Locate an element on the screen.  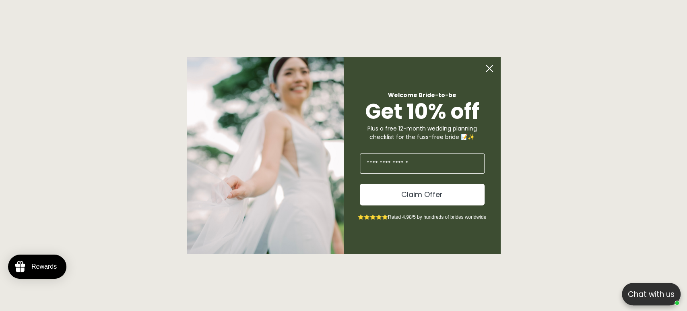
img: Bone and Grey is located at coordinates (265, 155).